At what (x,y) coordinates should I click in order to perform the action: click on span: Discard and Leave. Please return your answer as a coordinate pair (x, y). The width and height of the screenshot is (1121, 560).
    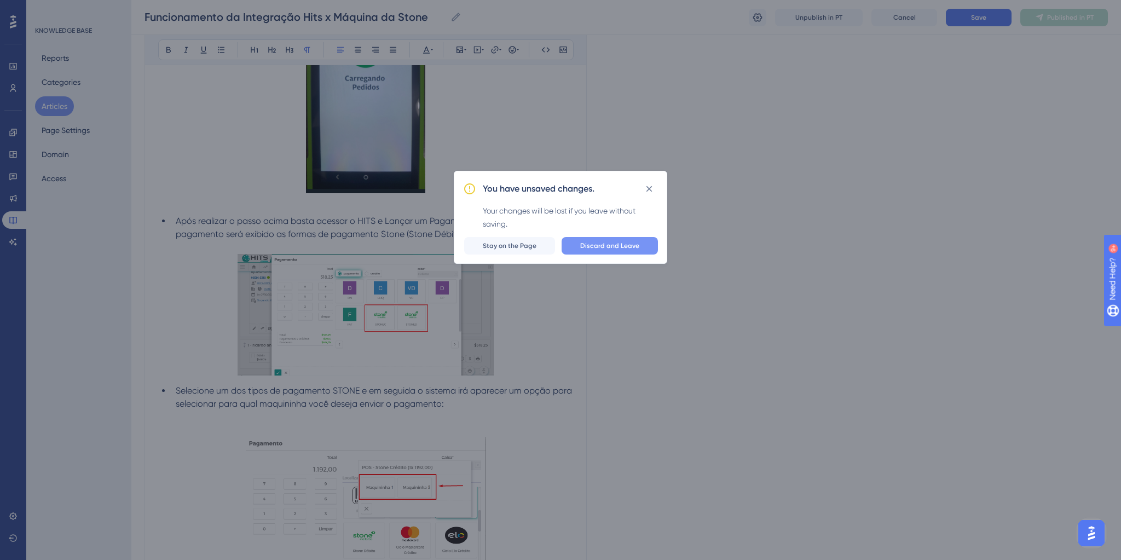
    Looking at the image, I should click on (610, 246).